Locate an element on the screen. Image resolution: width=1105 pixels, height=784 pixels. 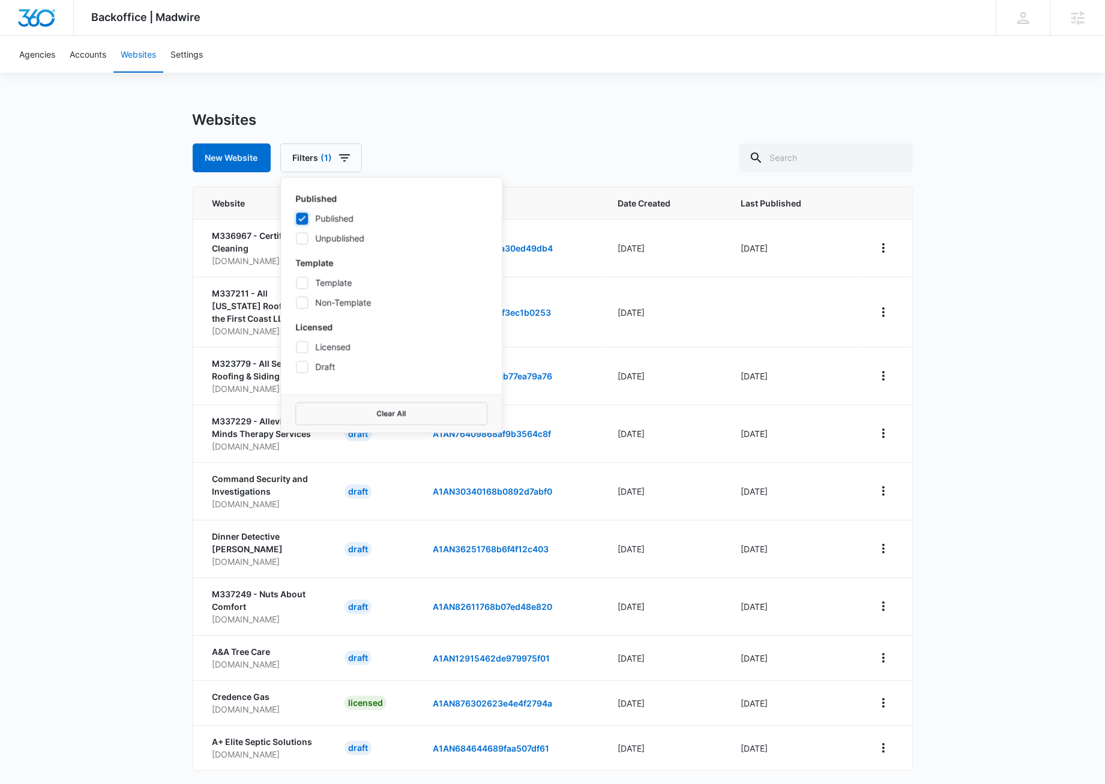
p: A+ Elite Septic Solutions is located at coordinates (264, 742).